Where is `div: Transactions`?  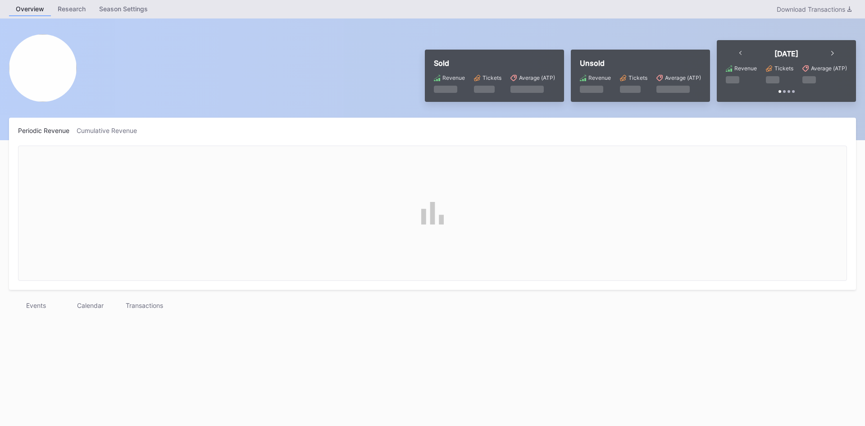
div: Transactions is located at coordinates (144, 305).